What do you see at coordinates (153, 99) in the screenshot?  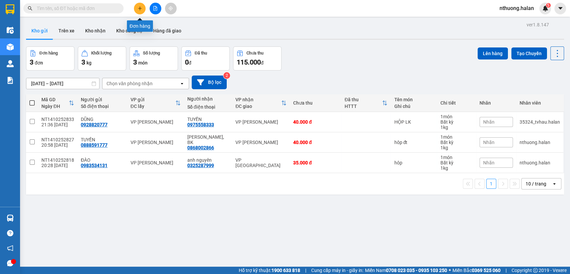 I see `div: VP gửi` at bounding box center [153, 99].